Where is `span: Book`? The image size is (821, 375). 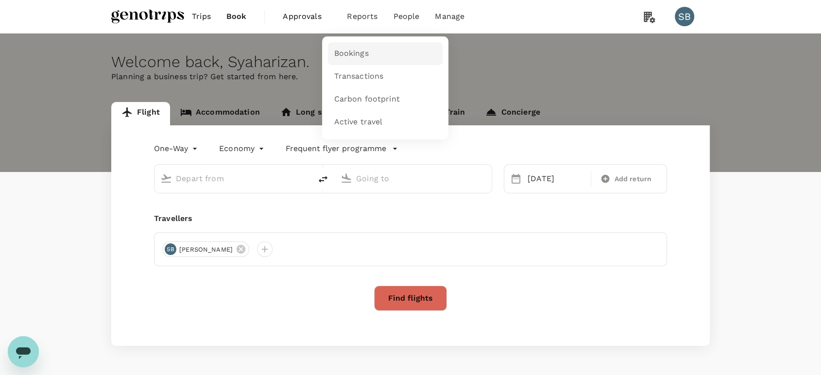 span: Book is located at coordinates (236, 17).